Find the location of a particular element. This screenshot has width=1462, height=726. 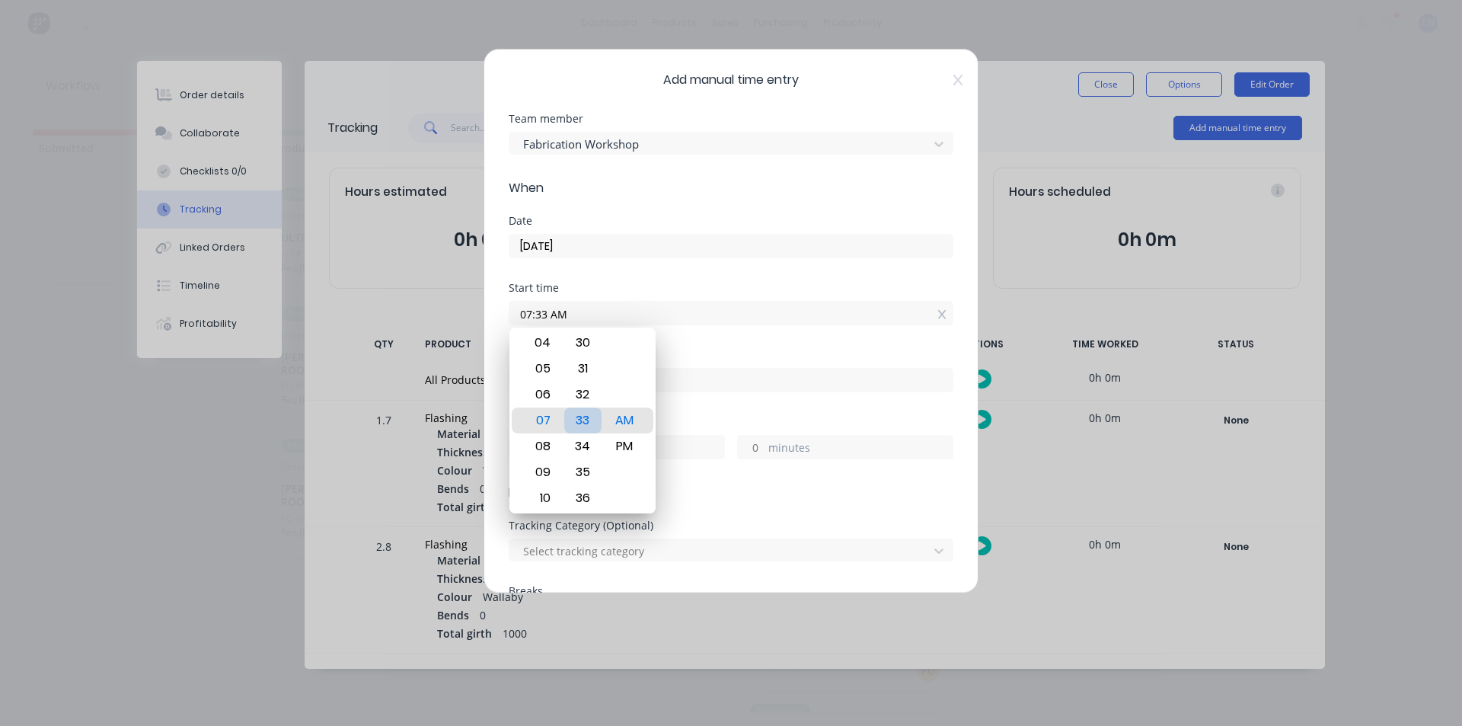

div: 36 is located at coordinates (583, 498).